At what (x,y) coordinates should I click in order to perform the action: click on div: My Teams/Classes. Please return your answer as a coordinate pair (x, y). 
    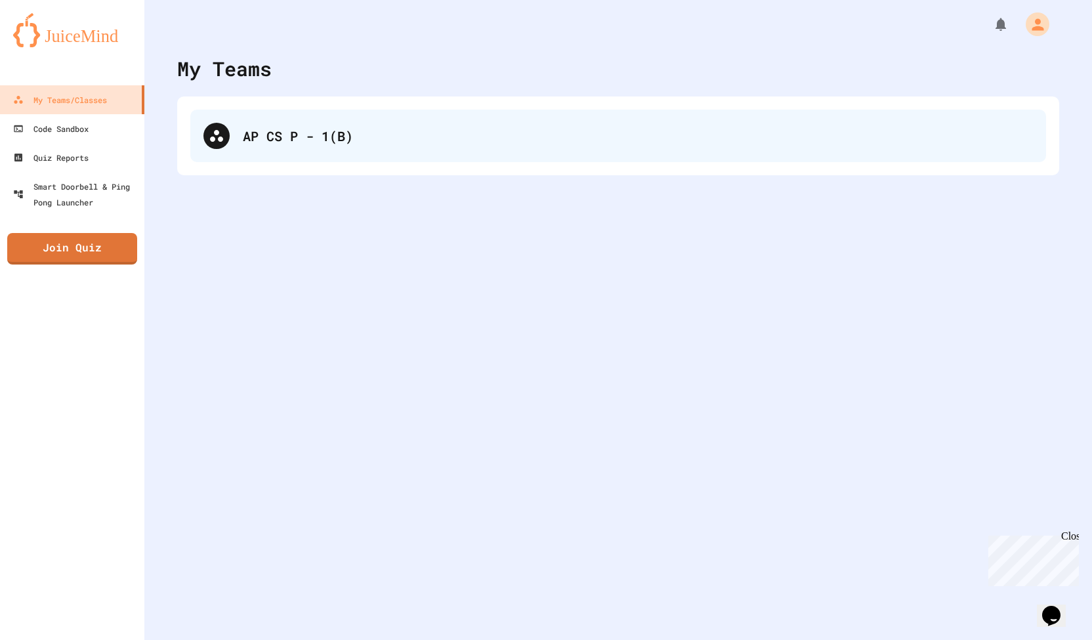
    Looking at the image, I should click on (60, 100).